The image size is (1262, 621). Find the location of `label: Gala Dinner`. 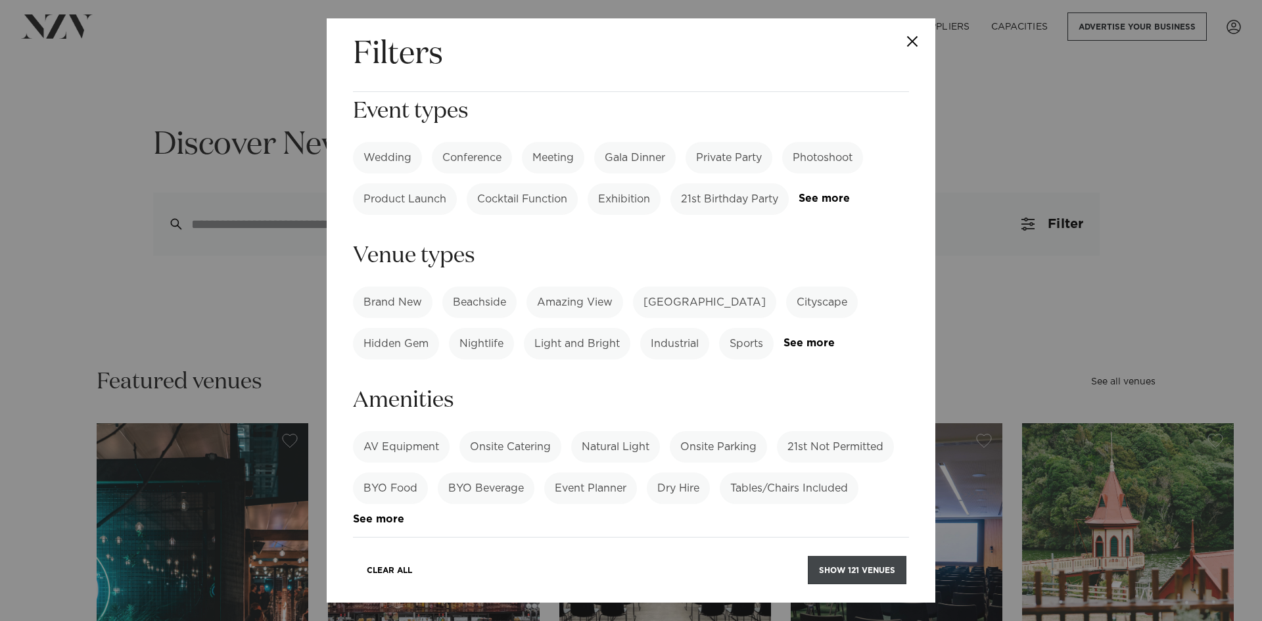

label: Gala Dinner is located at coordinates (635, 158).